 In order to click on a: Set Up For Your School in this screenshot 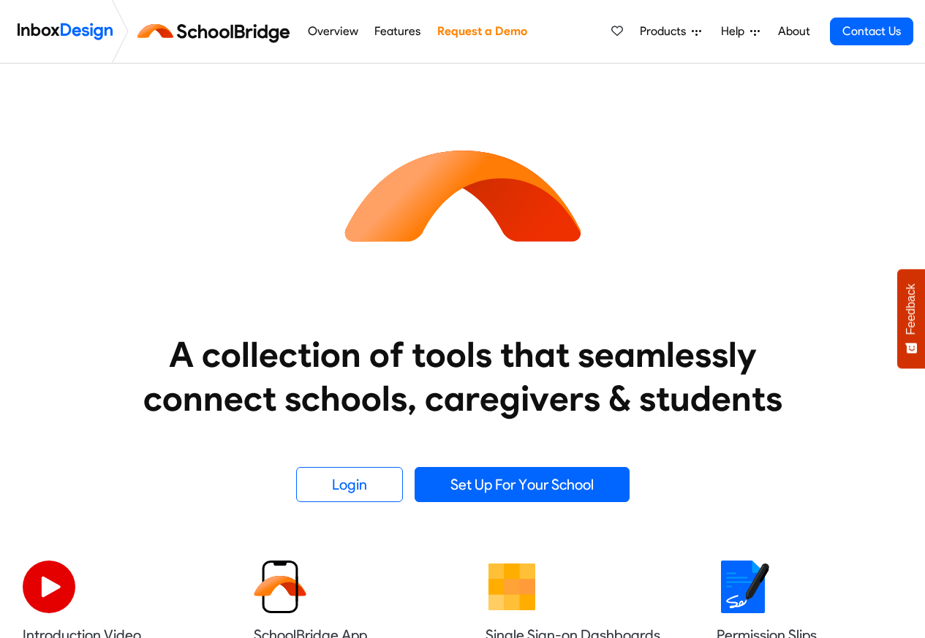, I will do `click(522, 485)`.